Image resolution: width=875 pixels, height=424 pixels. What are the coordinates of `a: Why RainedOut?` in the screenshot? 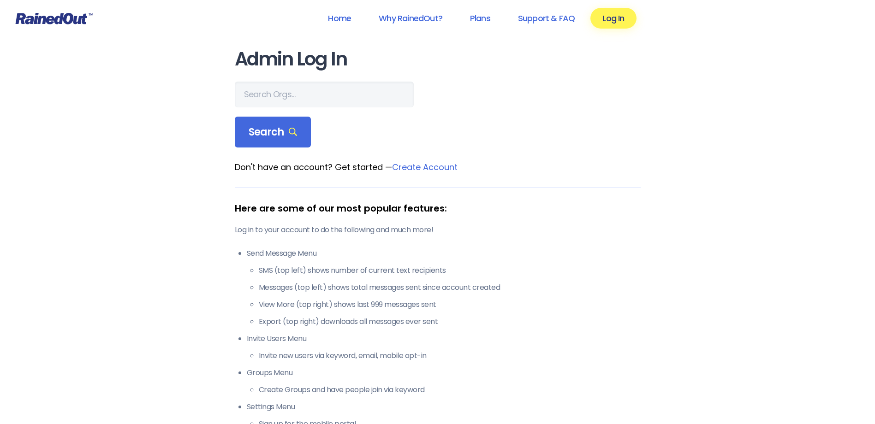 It's located at (410, 18).